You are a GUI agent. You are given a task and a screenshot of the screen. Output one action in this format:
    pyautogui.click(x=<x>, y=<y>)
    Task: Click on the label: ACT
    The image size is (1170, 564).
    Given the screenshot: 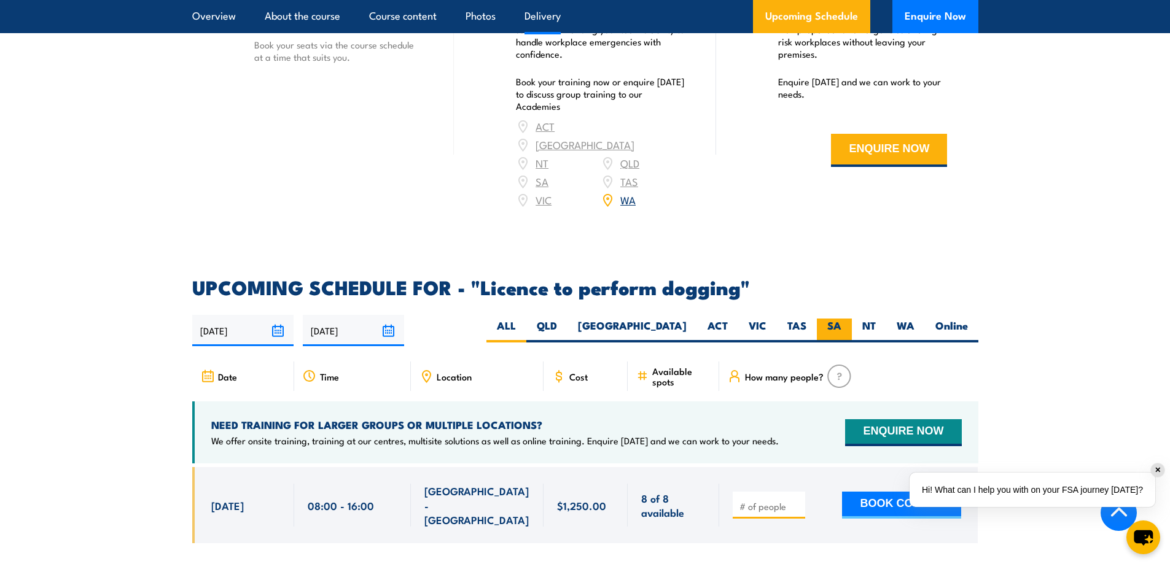 What is the action you would take?
    pyautogui.click(x=717, y=330)
    